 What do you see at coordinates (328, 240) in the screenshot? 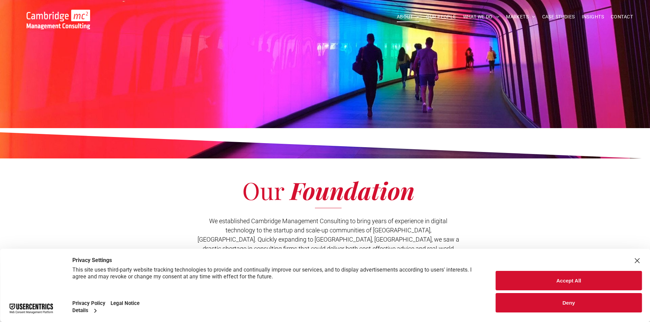
I see `span: We established Cambridge Management Consulting to bring years of experience in digital technology...` at bounding box center [328, 240].